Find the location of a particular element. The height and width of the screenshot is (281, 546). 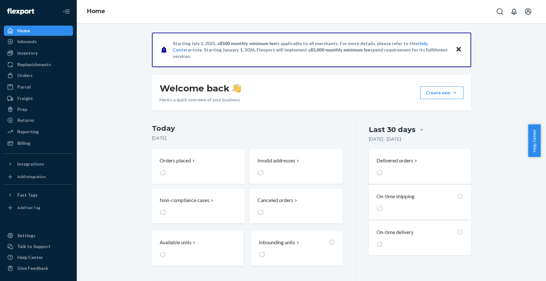

div: Home is located at coordinates (24, 31).